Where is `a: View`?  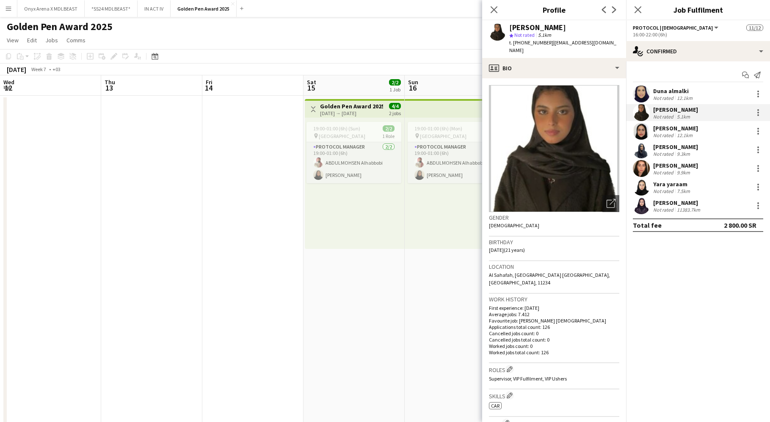
a: View is located at coordinates (13, 40).